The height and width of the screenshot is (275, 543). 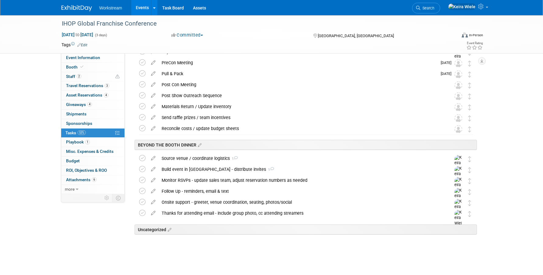 I want to click on div: Uncategorized, so click(x=306, y=229).